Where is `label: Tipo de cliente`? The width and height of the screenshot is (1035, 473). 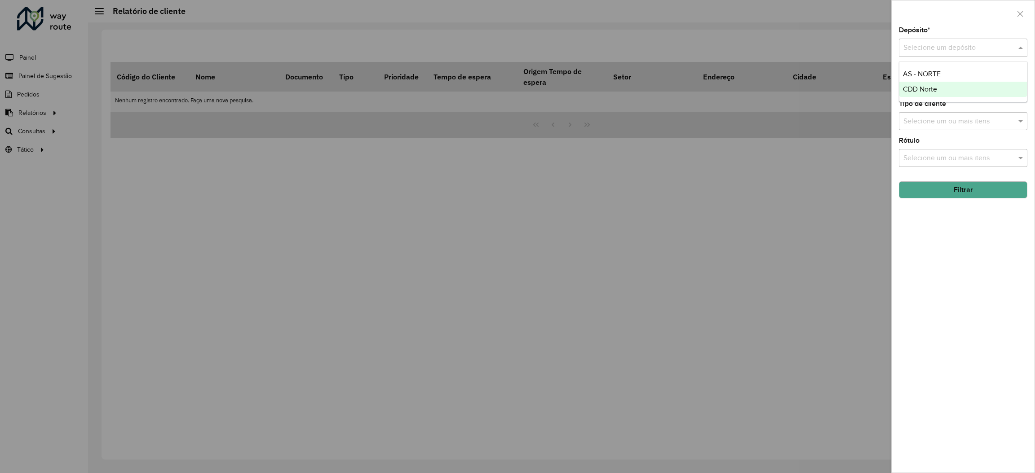 label: Tipo de cliente is located at coordinates (922, 104).